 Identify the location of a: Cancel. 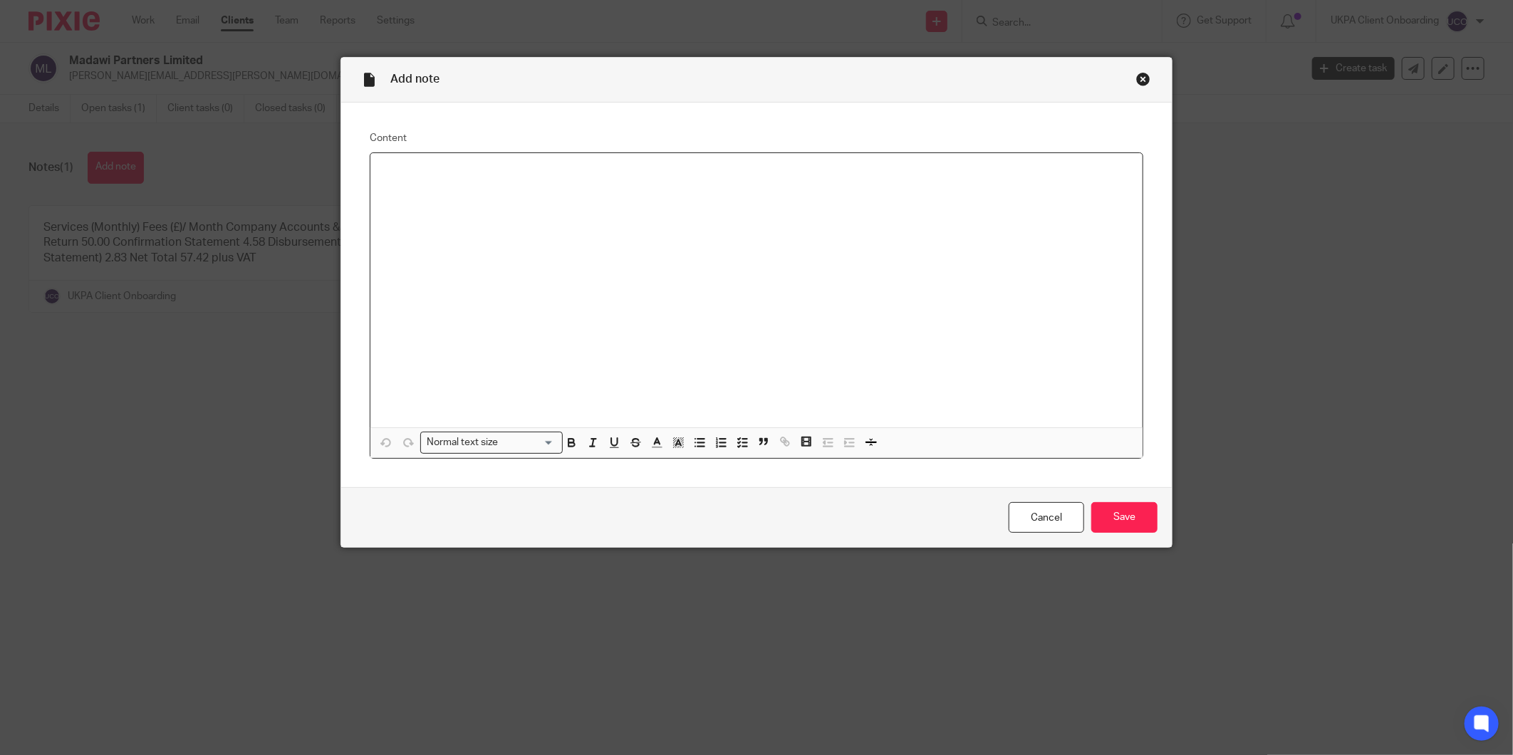
(1046, 517).